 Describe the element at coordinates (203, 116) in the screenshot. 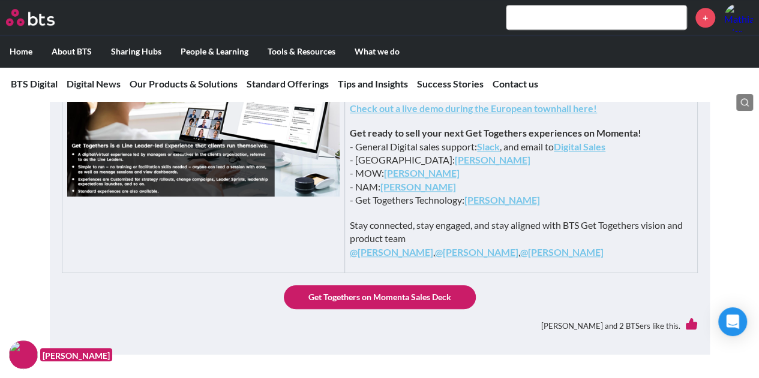

I see `img: gt-picture.png` at that location.